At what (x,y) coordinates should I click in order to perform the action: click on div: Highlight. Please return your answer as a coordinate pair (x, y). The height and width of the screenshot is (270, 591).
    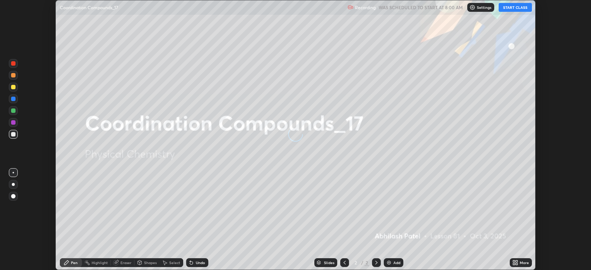
    Looking at the image, I should click on (100, 263).